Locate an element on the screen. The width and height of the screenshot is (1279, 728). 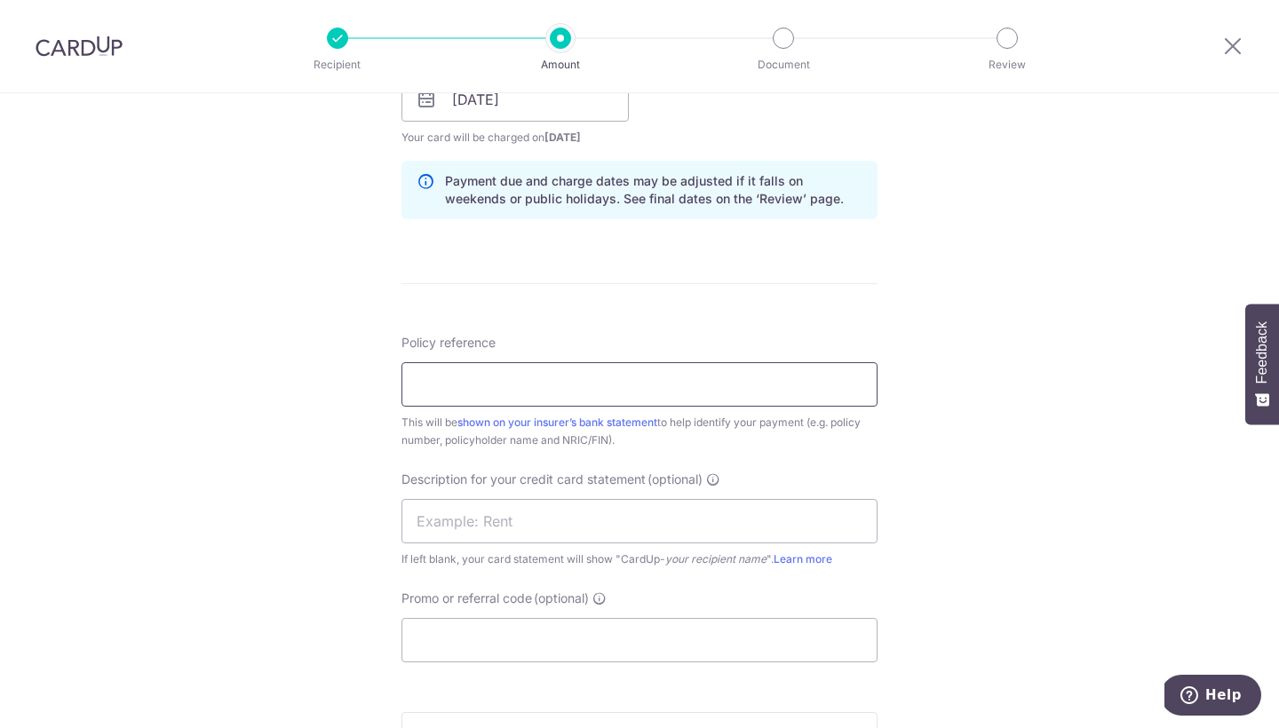
span: Feedback is located at coordinates (1262, 352).